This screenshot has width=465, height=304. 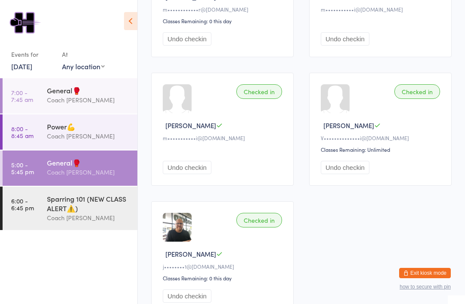 What do you see at coordinates (88, 126) in the screenshot?
I see `div: Power💪` at bounding box center [88, 126].